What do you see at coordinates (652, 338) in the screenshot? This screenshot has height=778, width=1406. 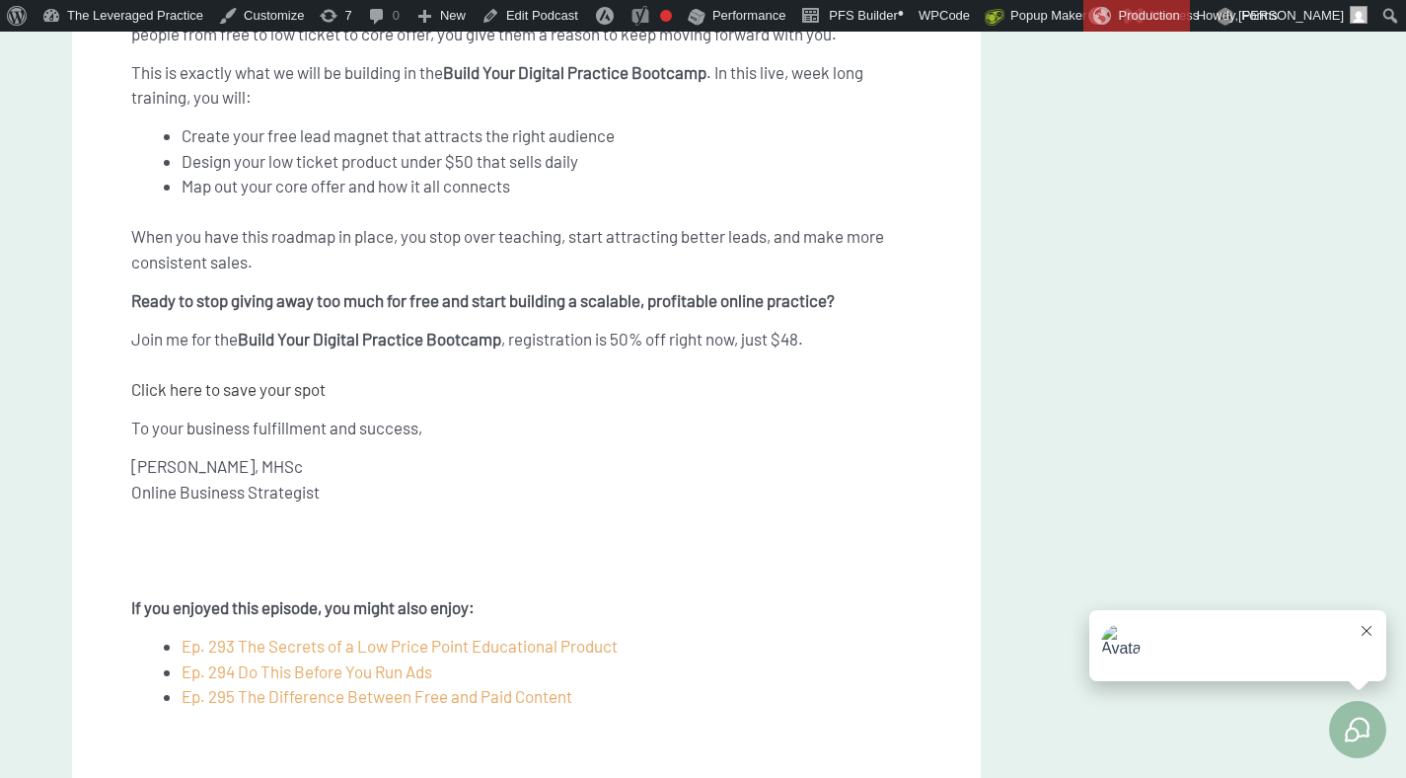 I see `span: , registration is 50% off right now, just $48.` at bounding box center [652, 338].